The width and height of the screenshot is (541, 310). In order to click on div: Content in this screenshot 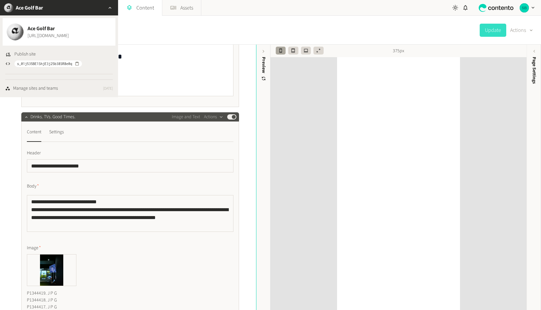, I will do `click(34, 132)`.